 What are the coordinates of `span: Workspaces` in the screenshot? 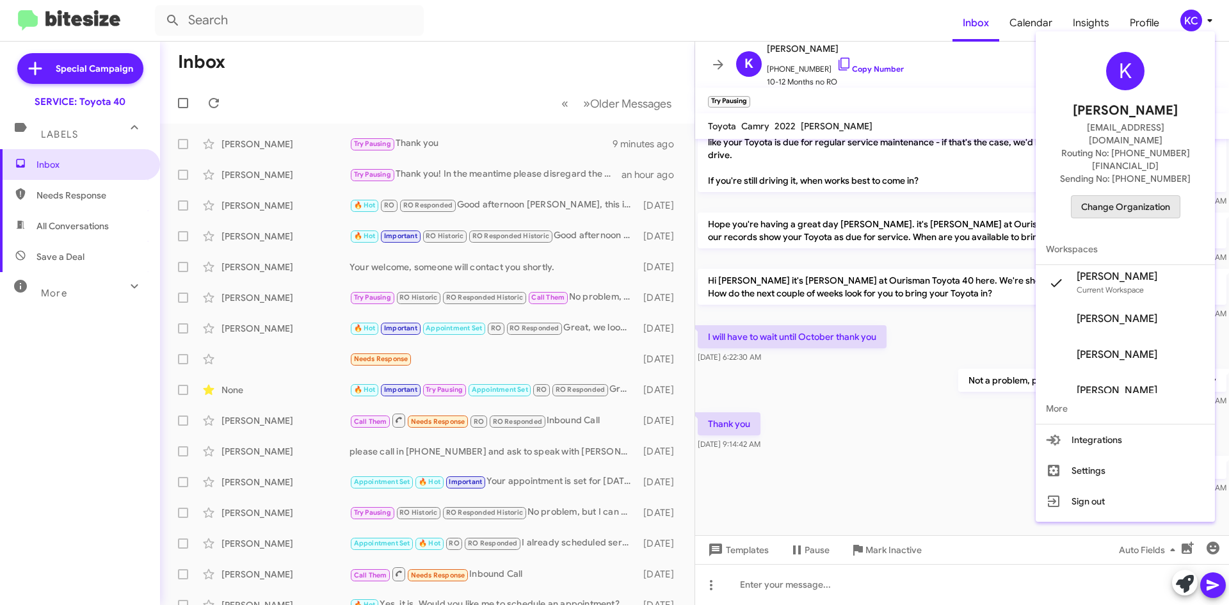 It's located at (1126, 249).